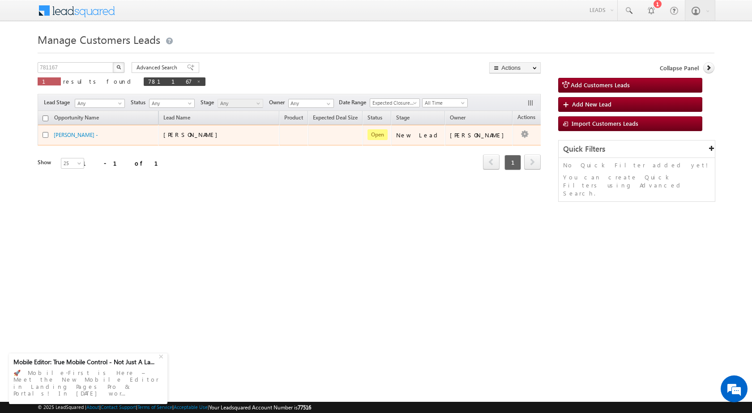 The image size is (752, 413). I want to click on a: 25, so click(73, 163).